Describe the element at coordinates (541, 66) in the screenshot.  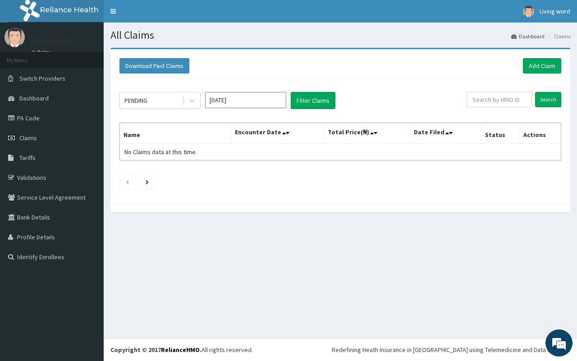
I see `a: Add Claim` at that location.